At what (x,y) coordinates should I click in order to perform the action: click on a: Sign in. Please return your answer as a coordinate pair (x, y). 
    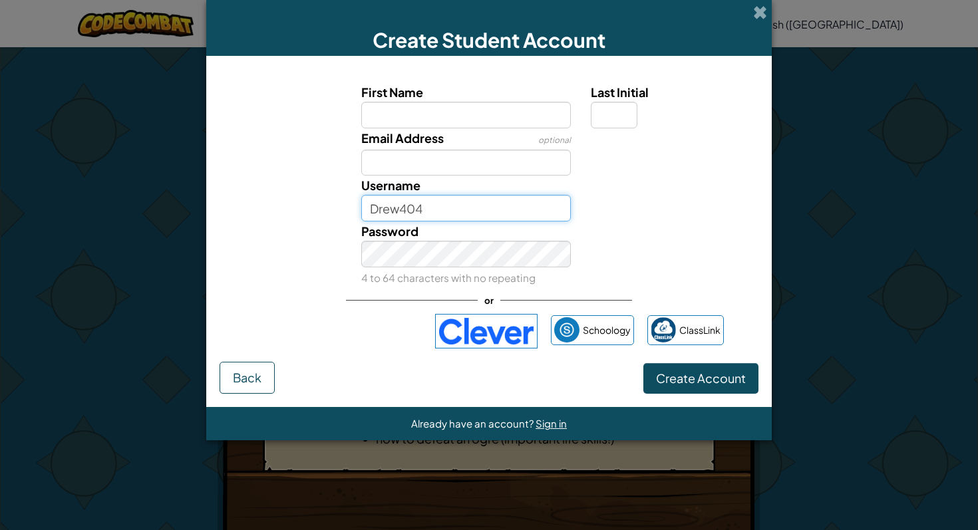
    Looking at the image, I should click on (551, 423).